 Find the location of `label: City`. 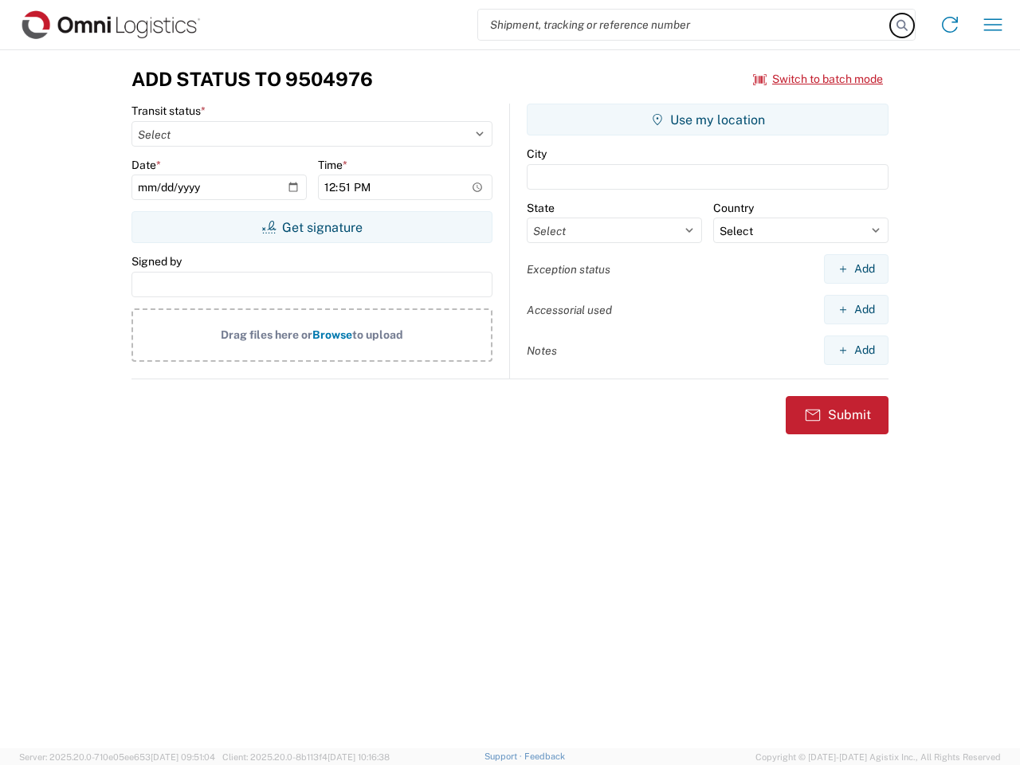

label: City is located at coordinates (536, 154).